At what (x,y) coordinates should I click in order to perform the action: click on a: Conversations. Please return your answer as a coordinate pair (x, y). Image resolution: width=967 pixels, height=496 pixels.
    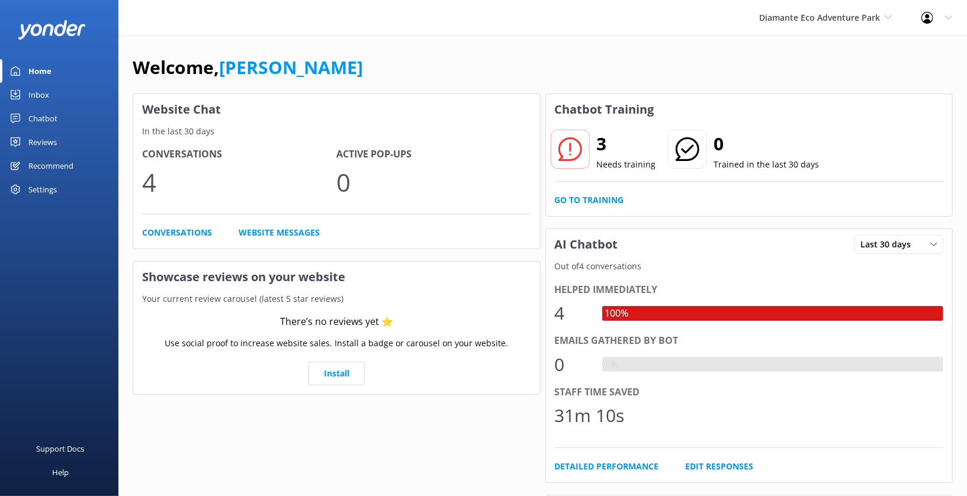
    Looking at the image, I should click on (177, 233).